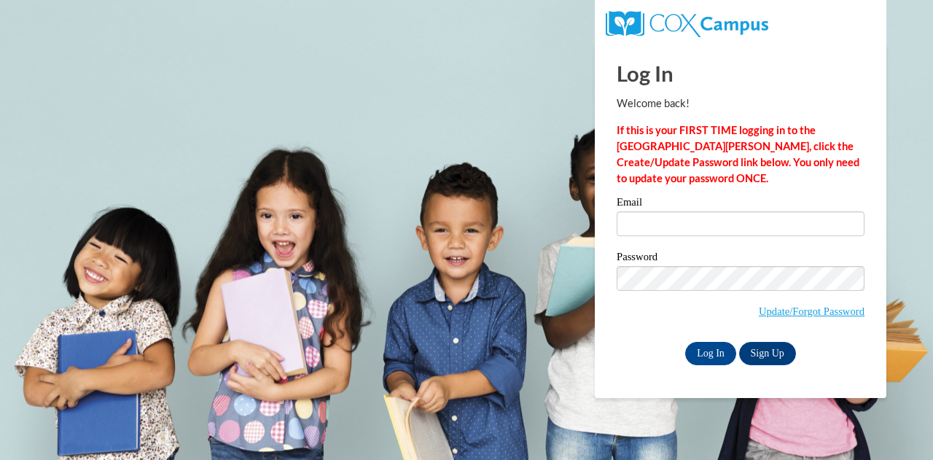  Describe the element at coordinates (686, 23) in the screenshot. I see `a: COX Campus` at that location.